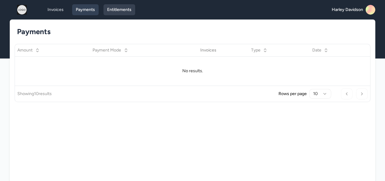  Describe the element at coordinates (190, 32) in the screenshot. I see `h1: Payments` at that location.